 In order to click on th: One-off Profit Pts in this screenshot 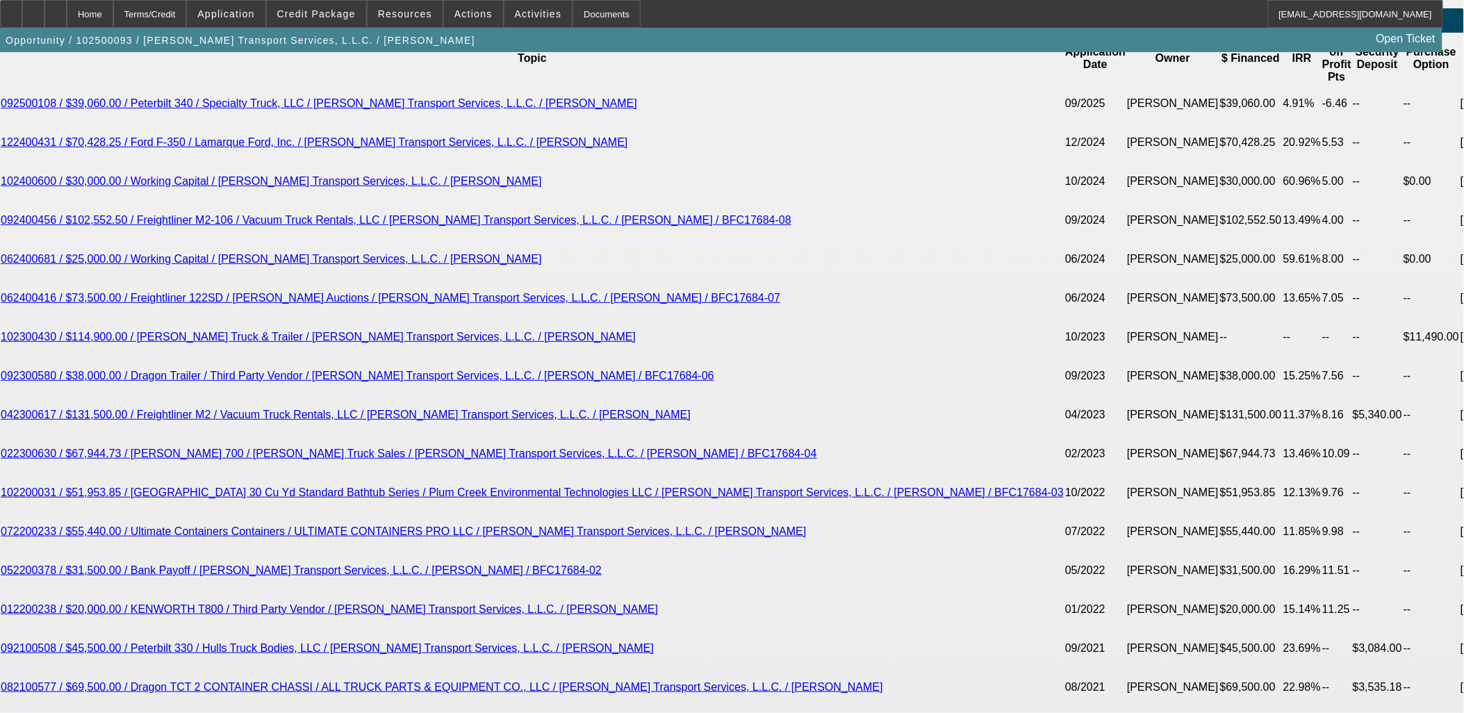, I will do `click(1337, 58)`.